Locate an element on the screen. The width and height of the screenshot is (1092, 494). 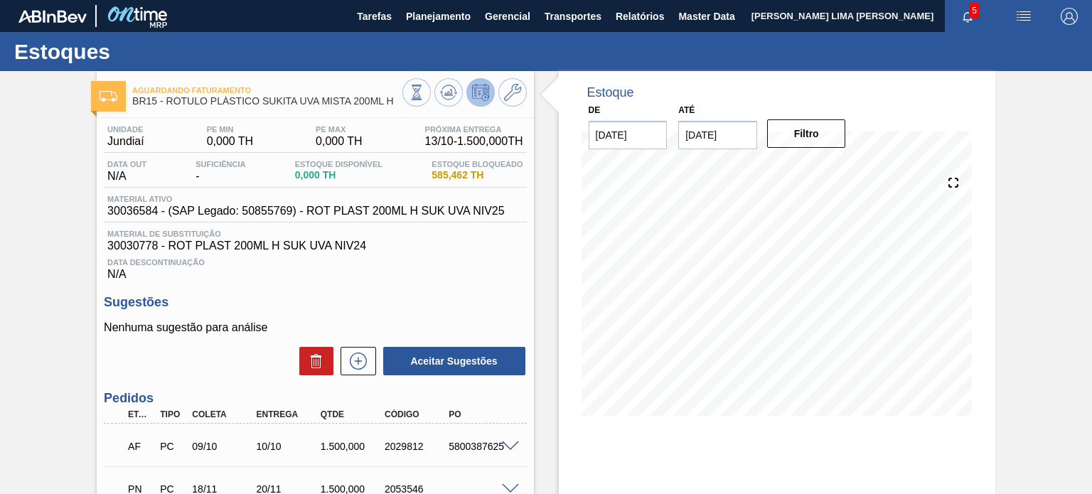
span: Estoque Disponível is located at coordinates (338, 164).